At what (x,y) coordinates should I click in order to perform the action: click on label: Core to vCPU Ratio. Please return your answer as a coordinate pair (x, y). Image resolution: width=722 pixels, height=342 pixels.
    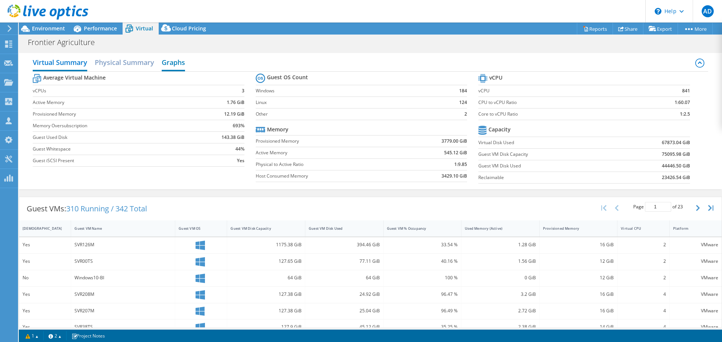
    Looking at the image, I should click on (556, 114).